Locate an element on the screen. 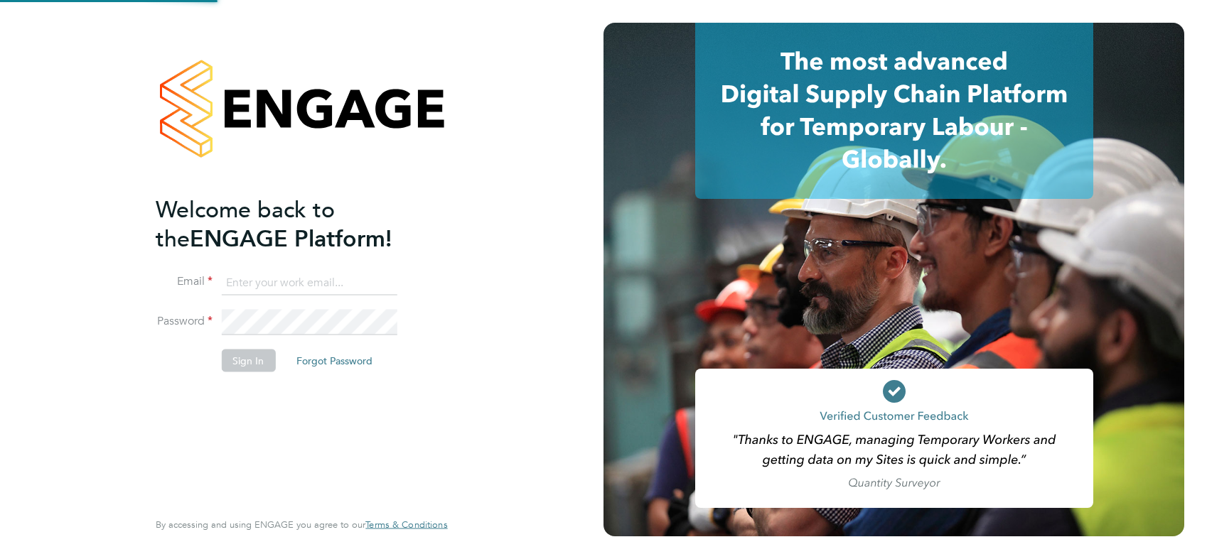 This screenshot has width=1207, height=559. h2: ENGAGE Platform! is located at coordinates (294, 224).